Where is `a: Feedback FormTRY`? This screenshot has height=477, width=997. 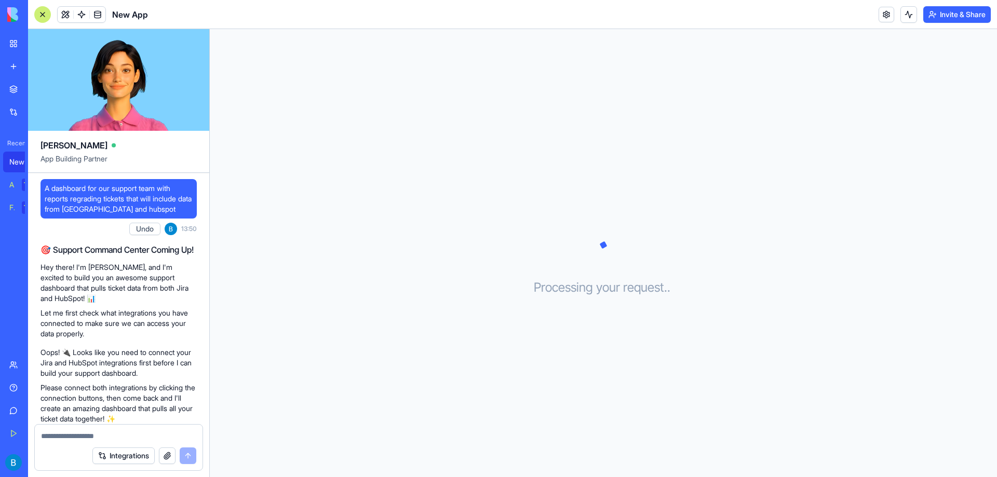
a: Feedback FormTRY is located at coordinates (24, 208).